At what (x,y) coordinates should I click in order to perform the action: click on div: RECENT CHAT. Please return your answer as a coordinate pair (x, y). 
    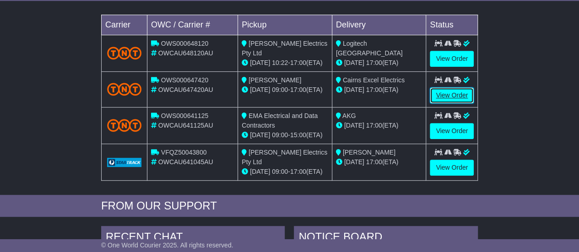
    Looking at the image, I should click on (193, 239).